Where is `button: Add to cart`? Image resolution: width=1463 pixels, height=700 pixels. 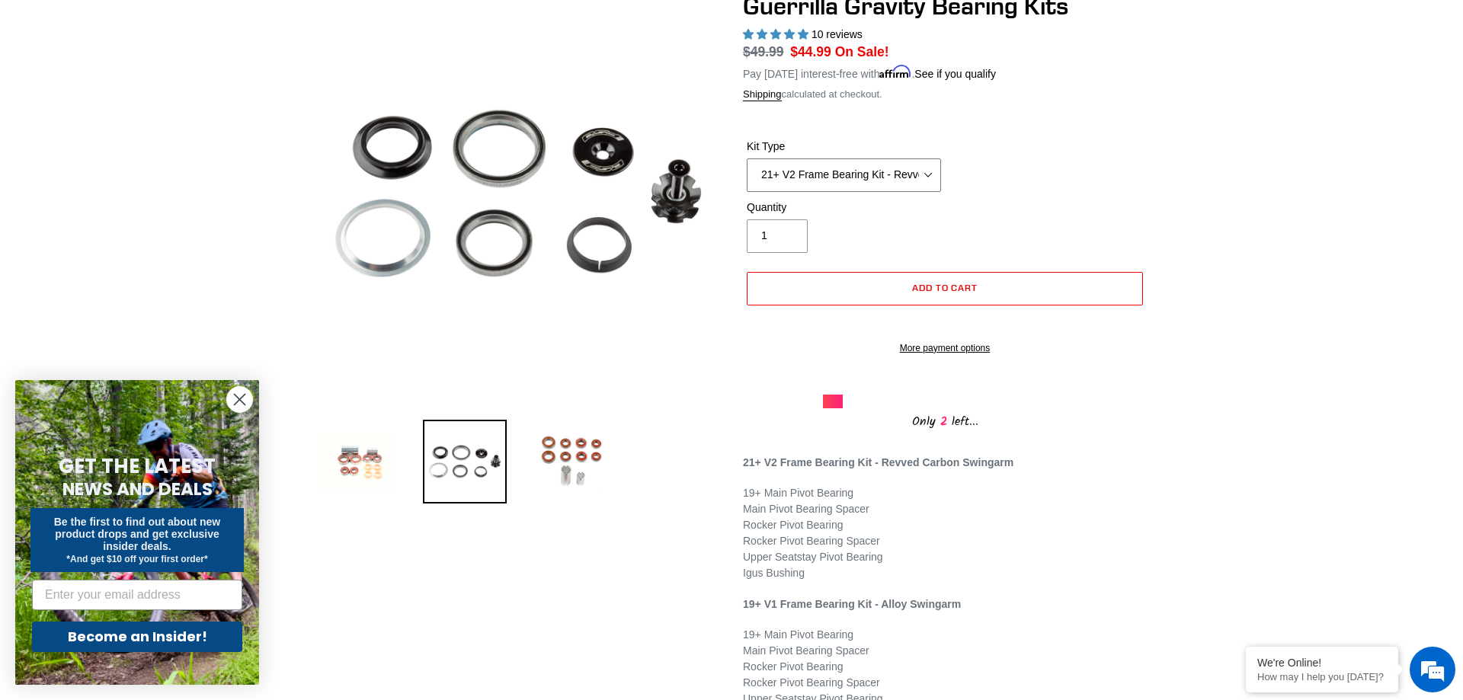
button: Add to cart is located at coordinates (945, 289).